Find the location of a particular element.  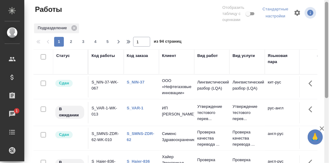

td: англ-рус is located at coordinates (282, 138).